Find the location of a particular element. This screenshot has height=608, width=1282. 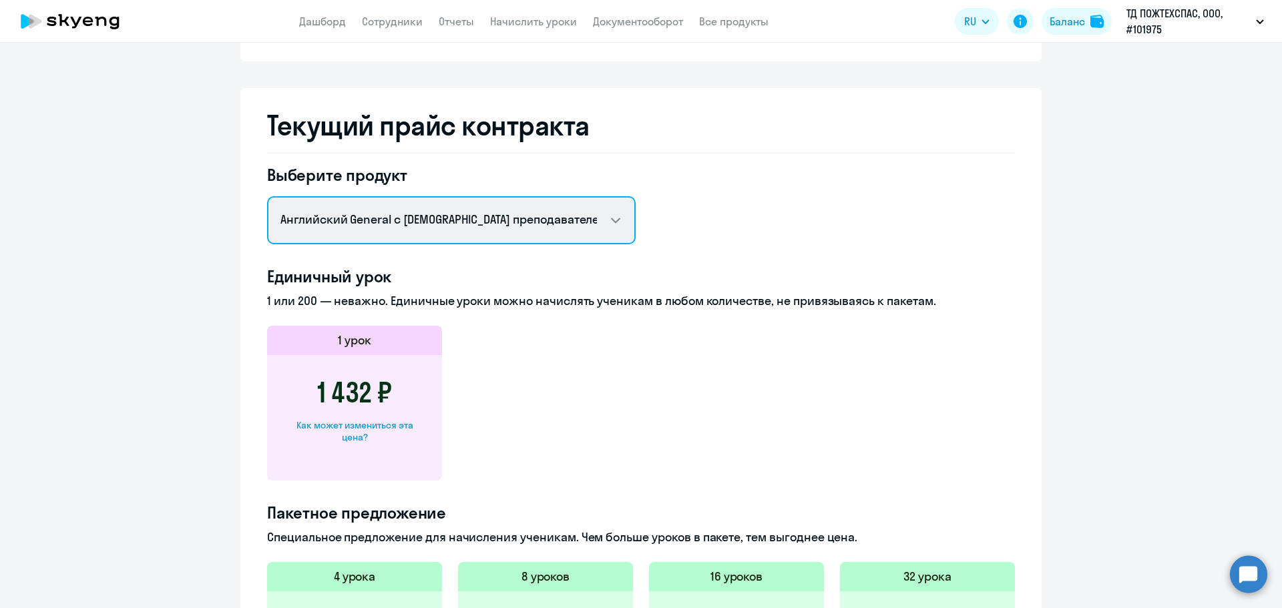

a: Дашборд is located at coordinates (322, 21).